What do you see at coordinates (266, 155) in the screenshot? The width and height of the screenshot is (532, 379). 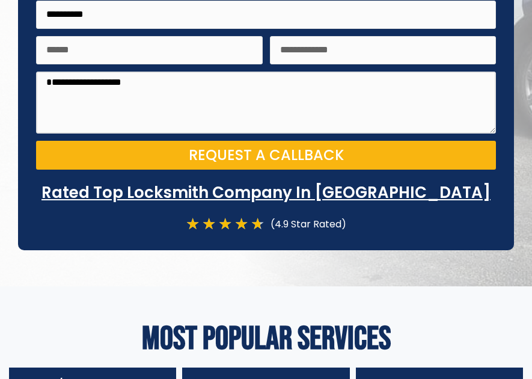 I see `button: Request a Callback` at bounding box center [266, 155].